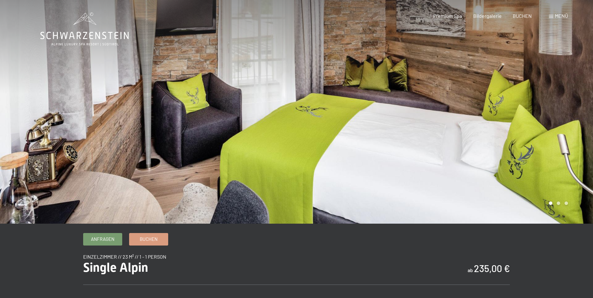  I want to click on span: Bildergalerie, so click(487, 16).